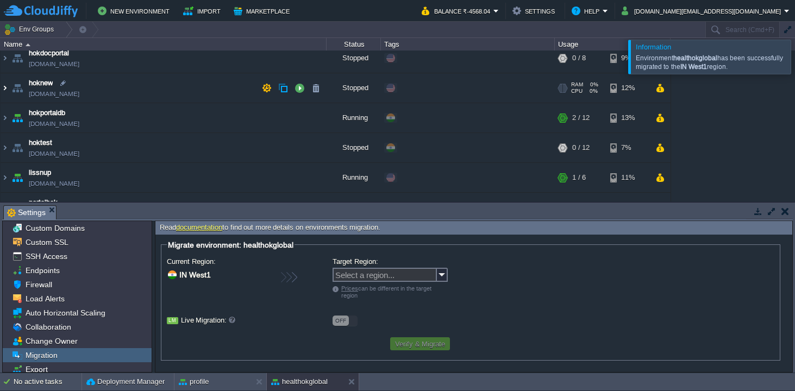 The image size is (795, 391). I want to click on div: Status, so click(354, 44).